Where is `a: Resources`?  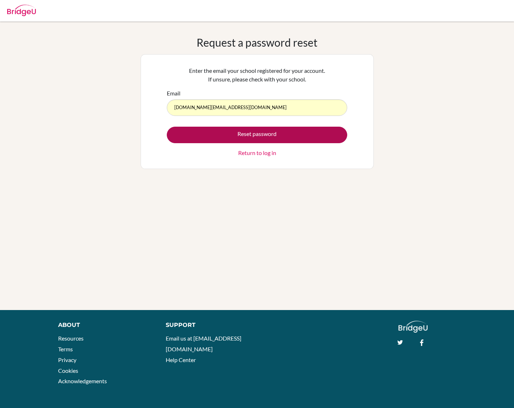 a: Resources is located at coordinates (71, 338).